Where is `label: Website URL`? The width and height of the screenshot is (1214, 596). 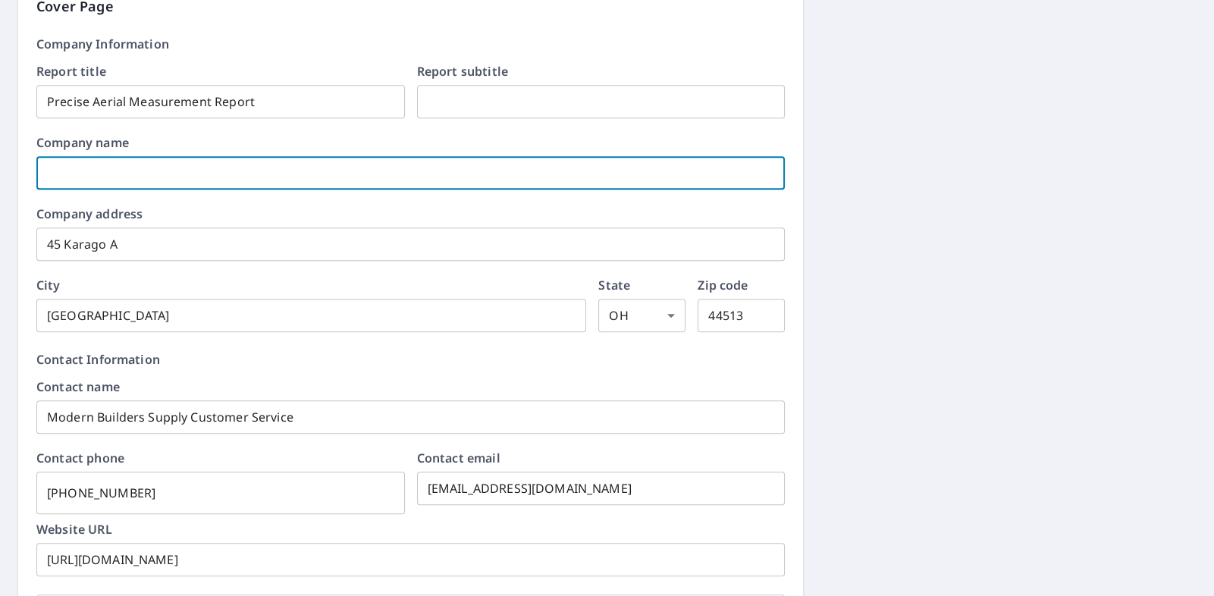 label: Website URL is located at coordinates (410, 529).